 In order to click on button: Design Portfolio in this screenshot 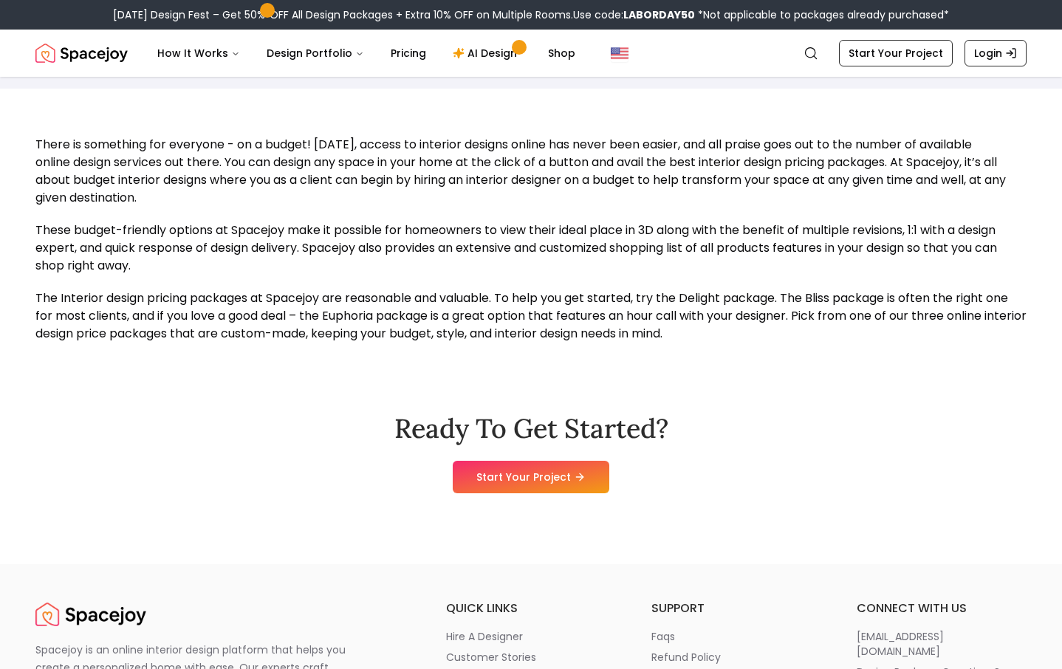, I will do `click(315, 53)`.